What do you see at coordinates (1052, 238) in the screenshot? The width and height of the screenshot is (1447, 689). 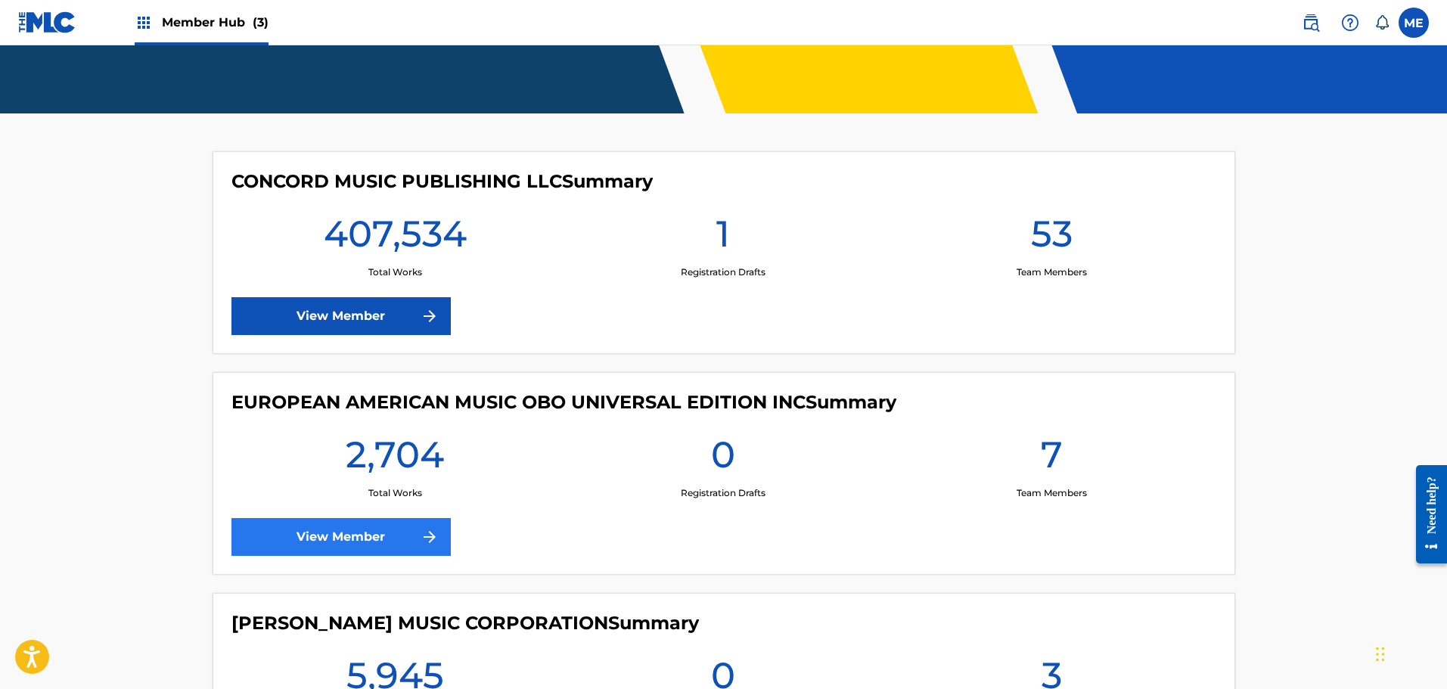 I see `h1: 53` at bounding box center [1052, 238].